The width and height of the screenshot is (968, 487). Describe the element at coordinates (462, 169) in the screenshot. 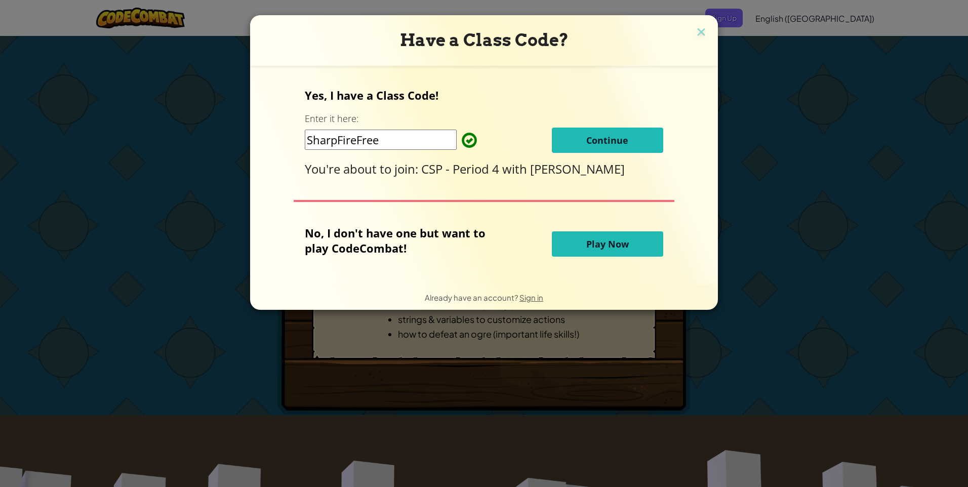

I see `span: CSP - Period 4` at that location.